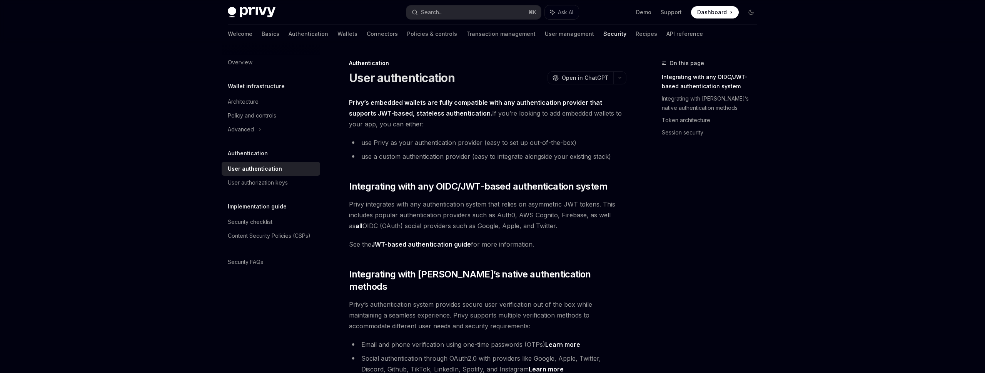 This screenshot has width=985, height=373. I want to click on a: Session security, so click(713, 132).